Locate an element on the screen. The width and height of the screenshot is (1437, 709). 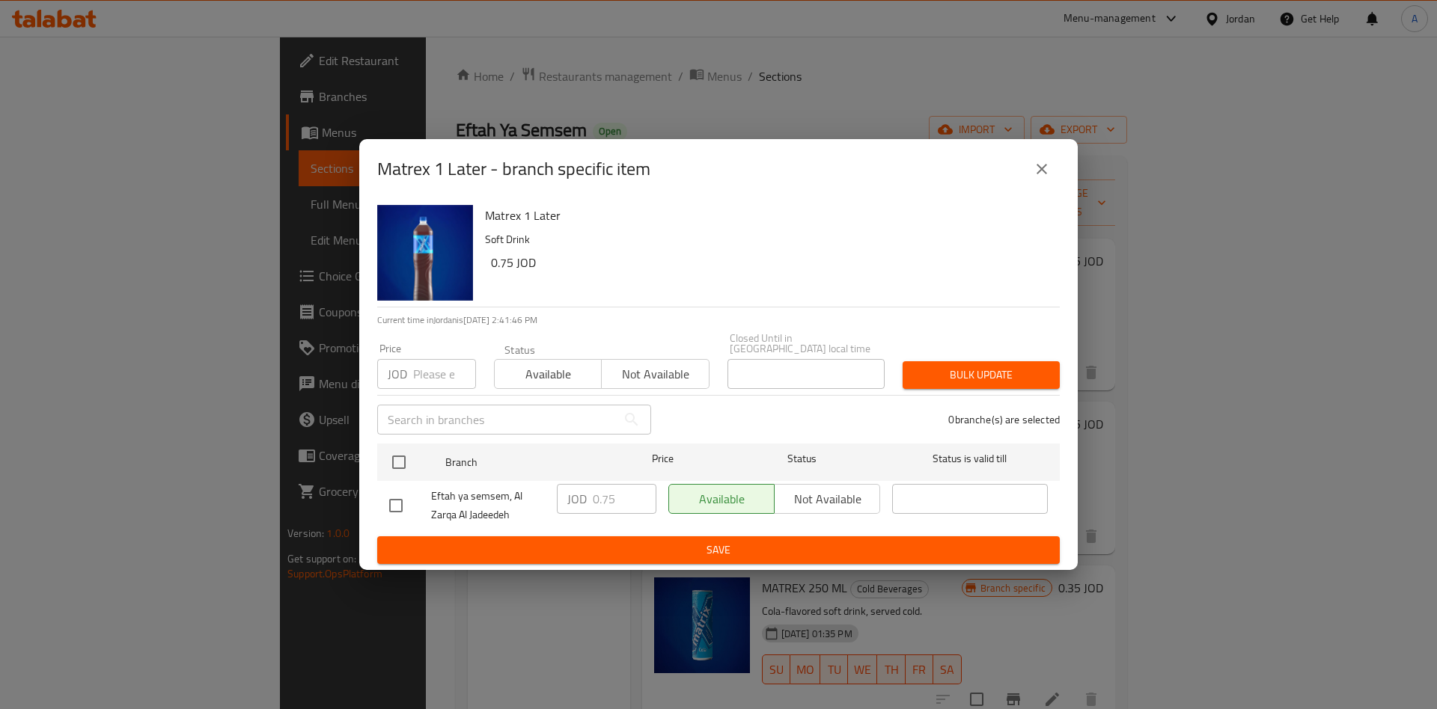
span: Branch is located at coordinates (523, 462).